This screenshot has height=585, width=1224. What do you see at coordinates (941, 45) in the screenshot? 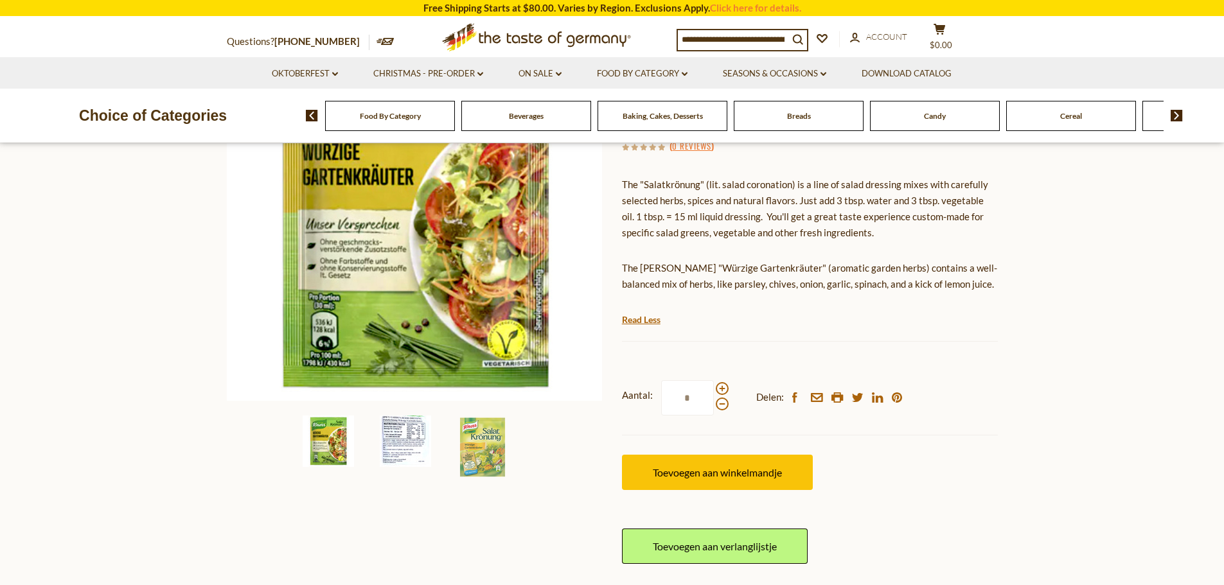
I see `span: $0.00` at bounding box center [941, 45].